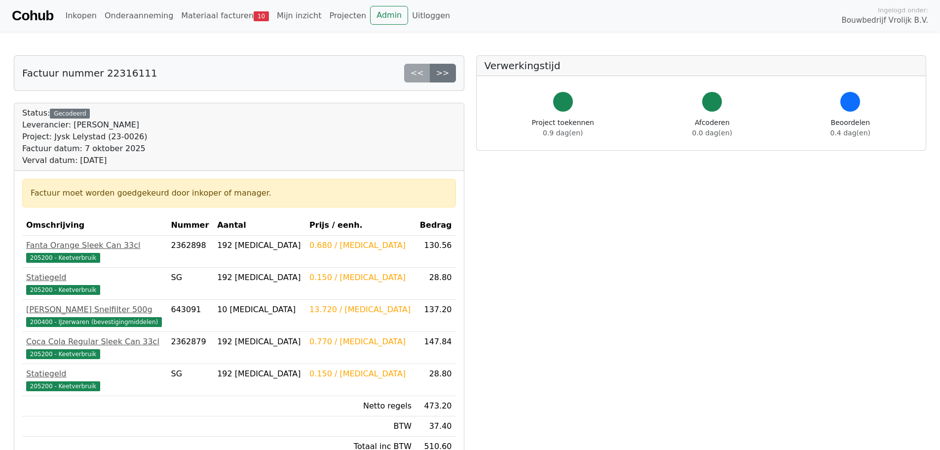 The height and width of the screenshot is (450, 940). What do you see at coordinates (190, 225) in the screenshot?
I see `th: Nummer` at bounding box center [190, 225].